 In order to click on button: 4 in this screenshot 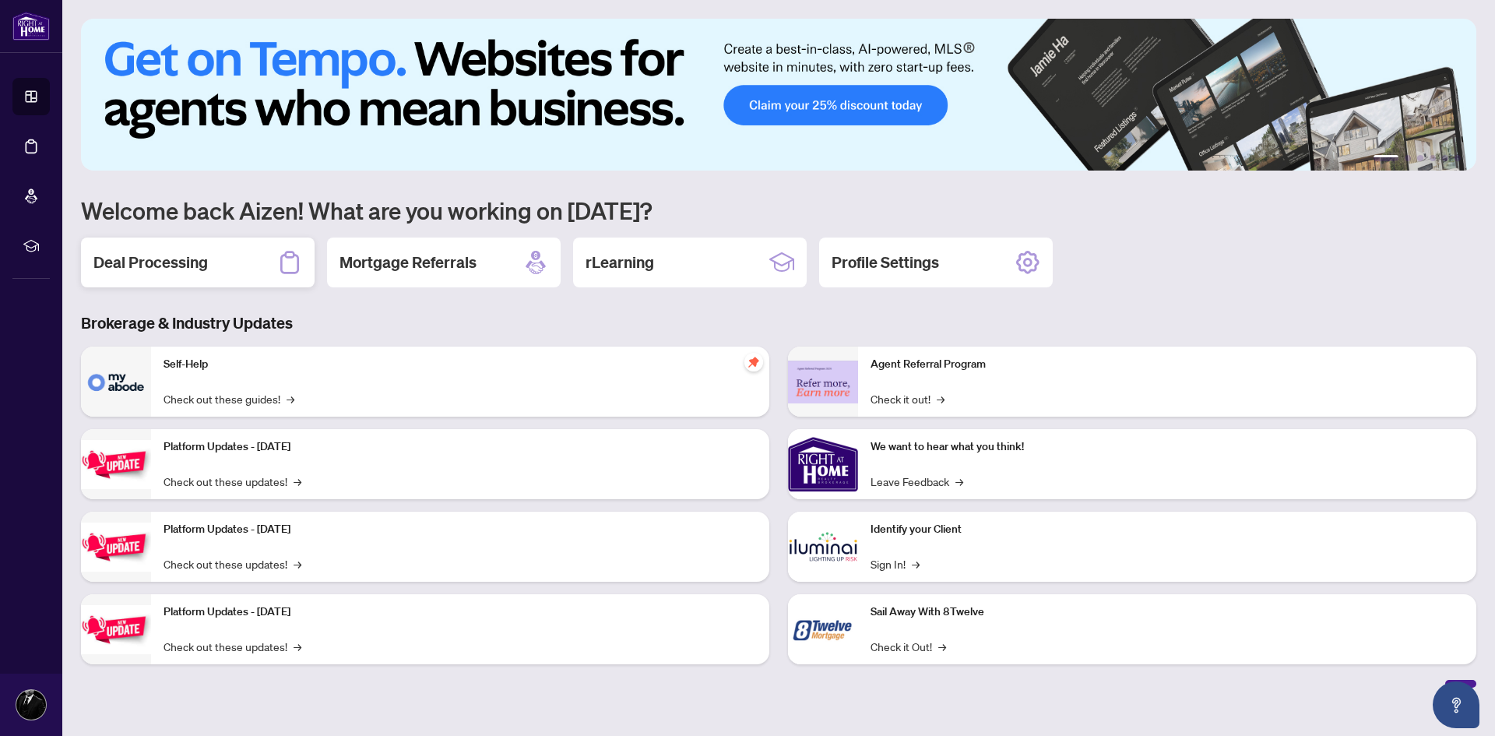, I will do `click(1433, 158)`.